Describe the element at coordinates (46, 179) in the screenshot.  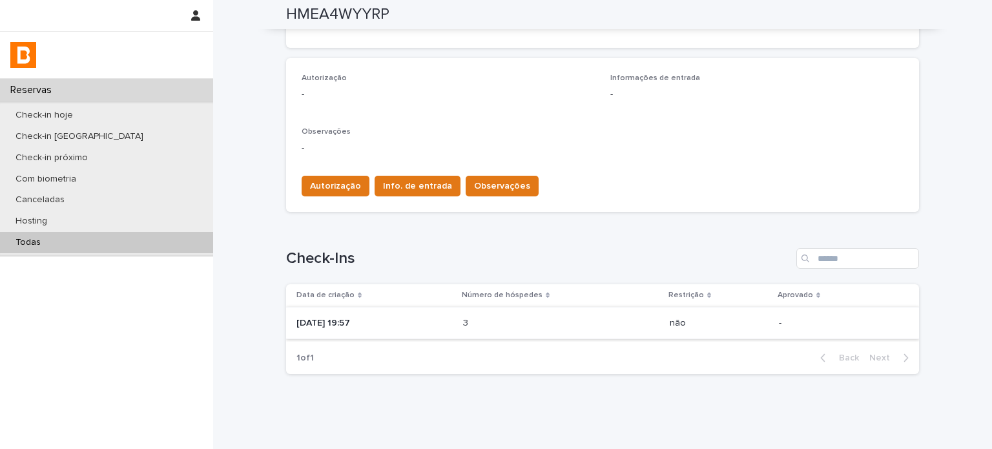
I see `p: Com biometria` at that location.